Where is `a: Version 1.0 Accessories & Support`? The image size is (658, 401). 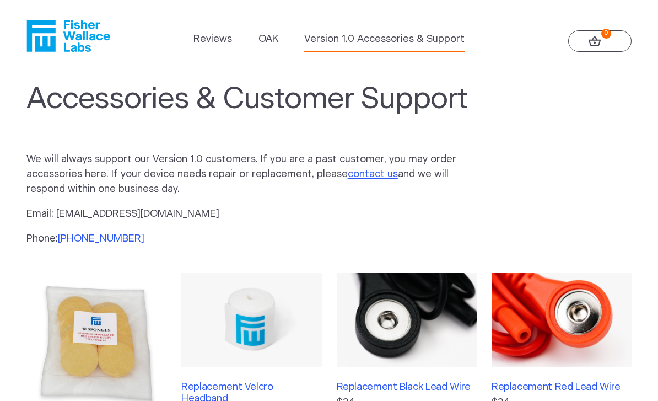
a: Version 1.0 Accessories & Support is located at coordinates (384, 39).